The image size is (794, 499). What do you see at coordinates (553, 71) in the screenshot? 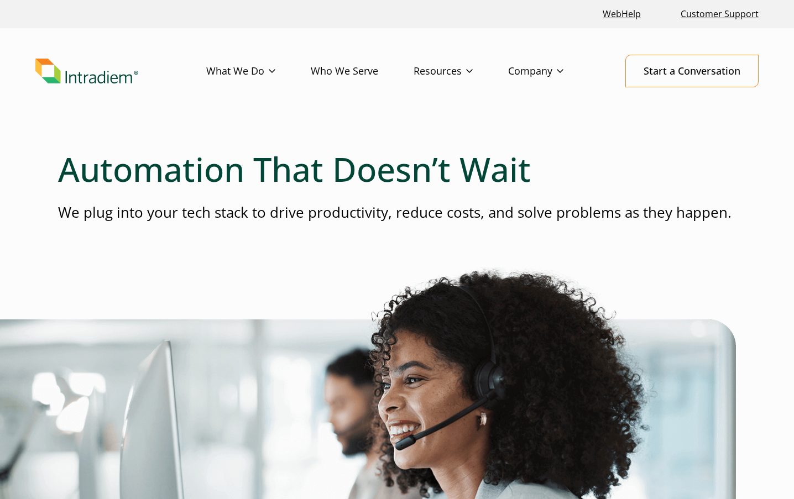
I see `a: Company` at bounding box center [553, 71].